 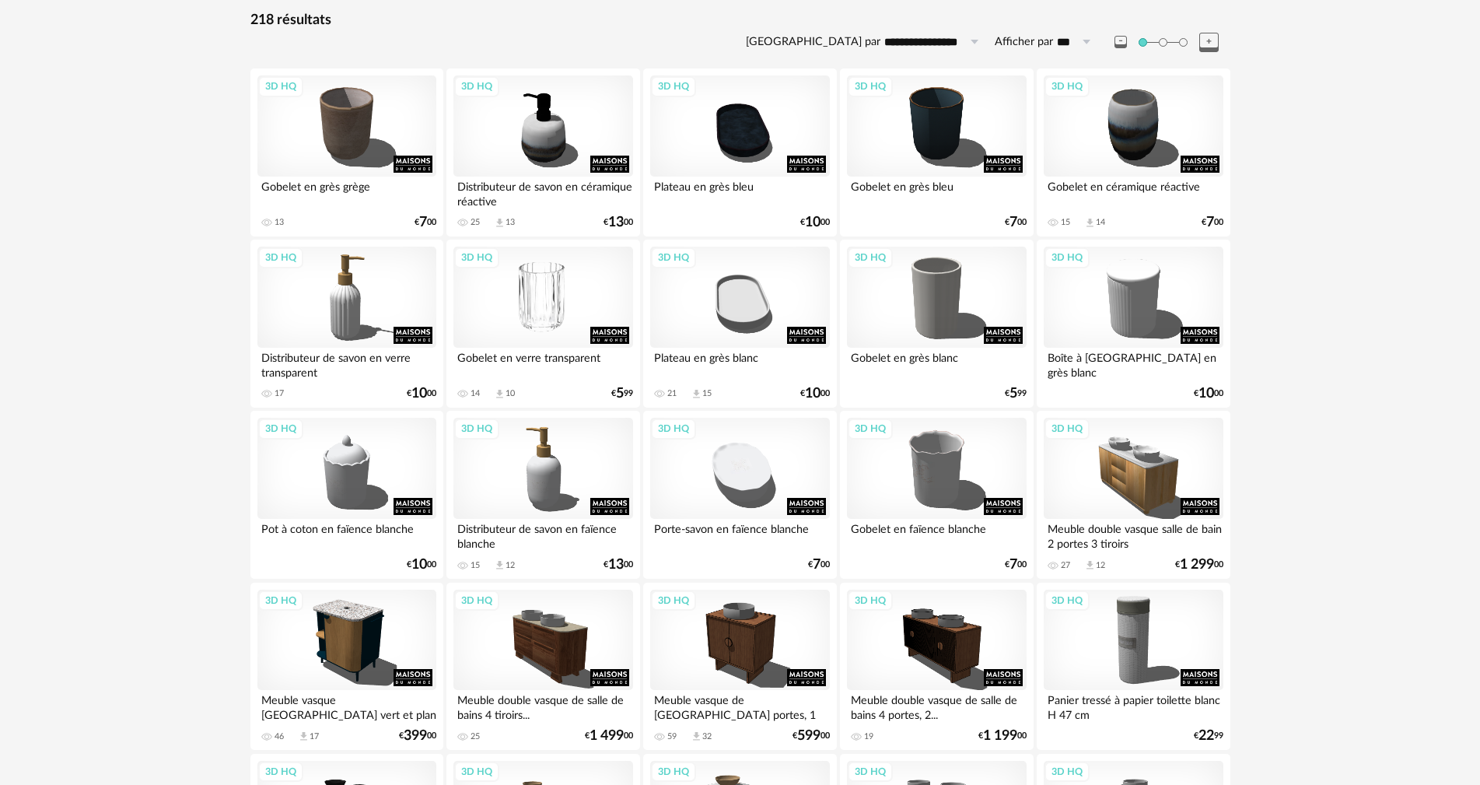 I want to click on div: 218 résultats, so click(x=740, y=20).